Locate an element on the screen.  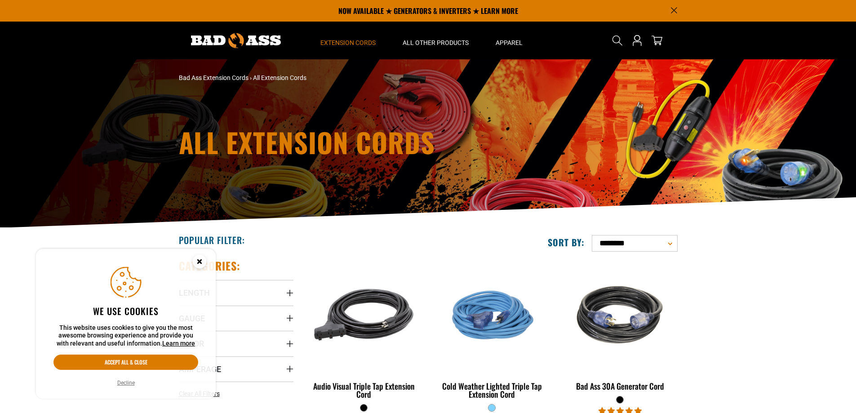
div: Bad Ass 30A Generator Cord is located at coordinates (619, 386).